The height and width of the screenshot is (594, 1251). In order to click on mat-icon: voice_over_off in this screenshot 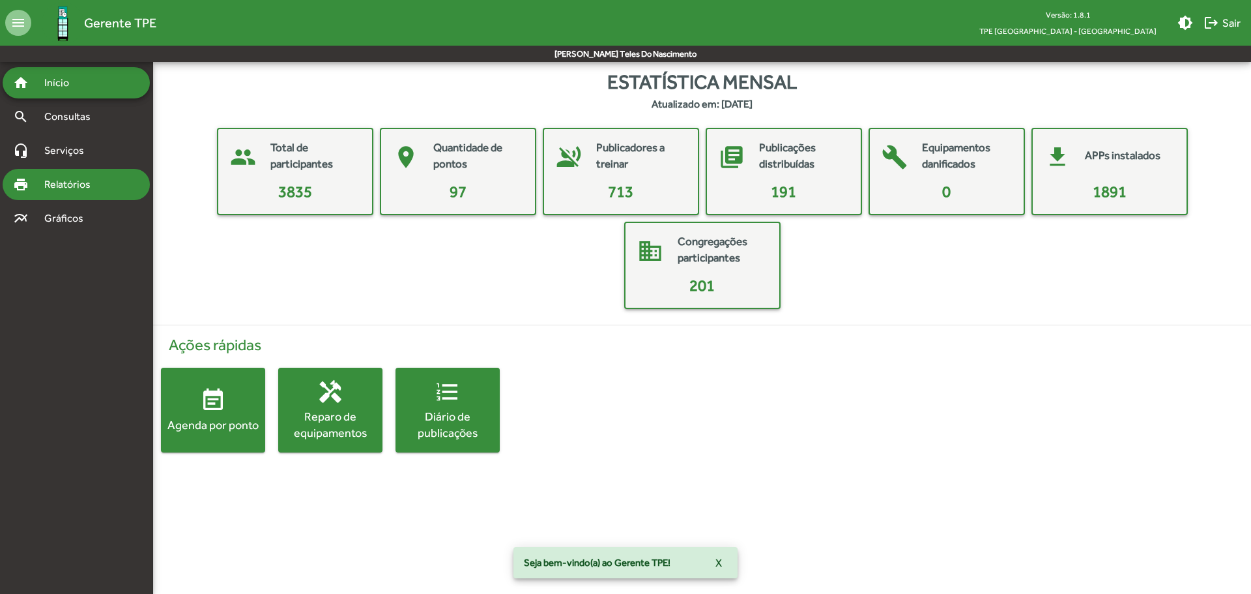, I will do `click(569, 157)`.